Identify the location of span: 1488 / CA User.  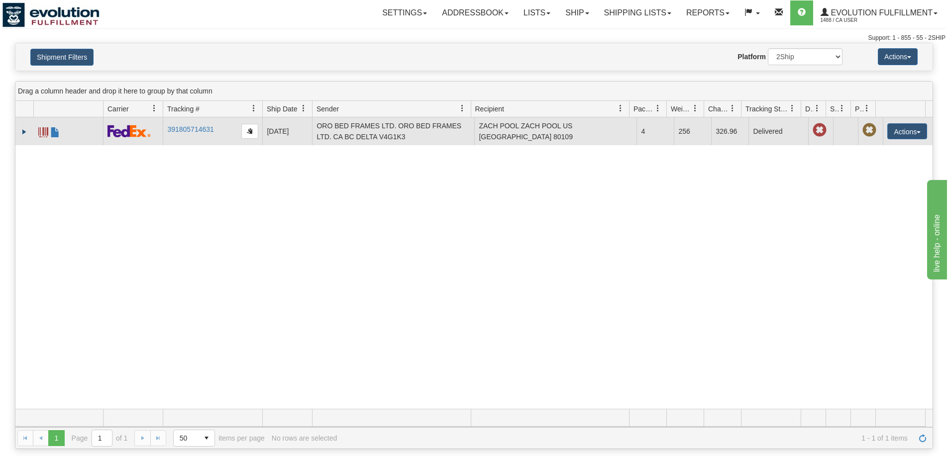
(858, 20).